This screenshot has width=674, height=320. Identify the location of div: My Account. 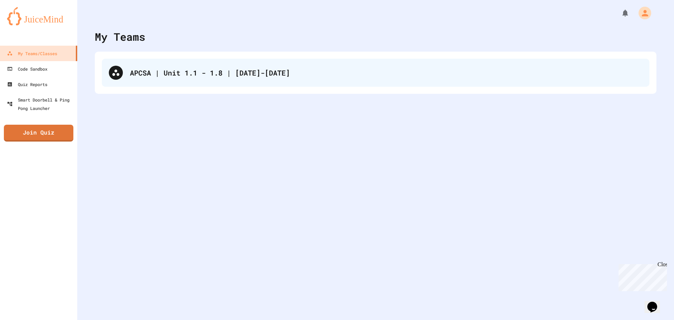
(642, 13).